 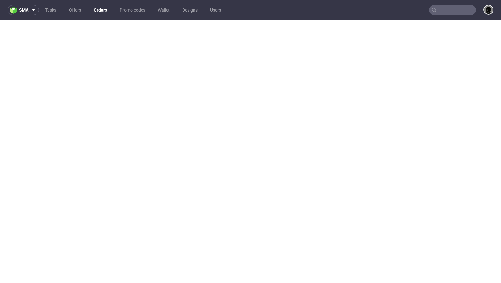 I want to click on a: Tasks, so click(x=51, y=10).